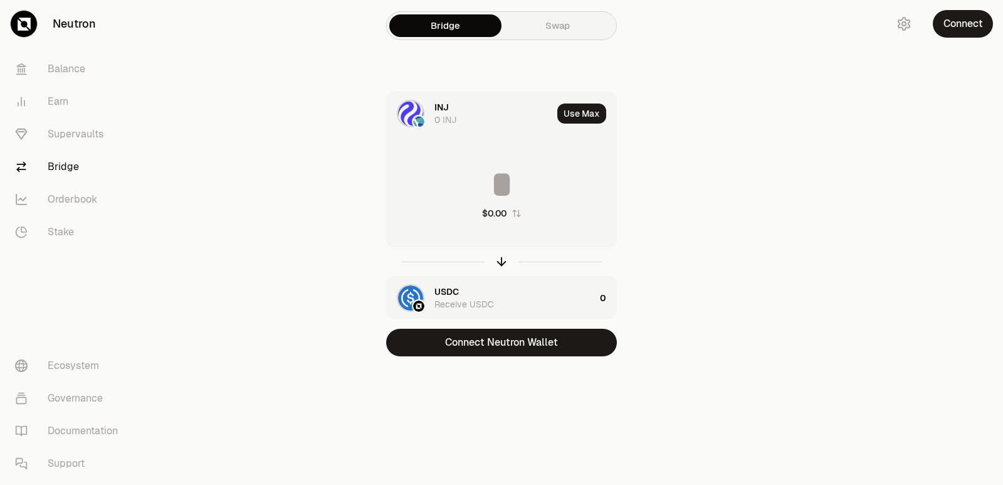 This screenshot has width=1003, height=485. Describe the element at coordinates (411, 298) in the screenshot. I see `img: USDC Logo` at that location.